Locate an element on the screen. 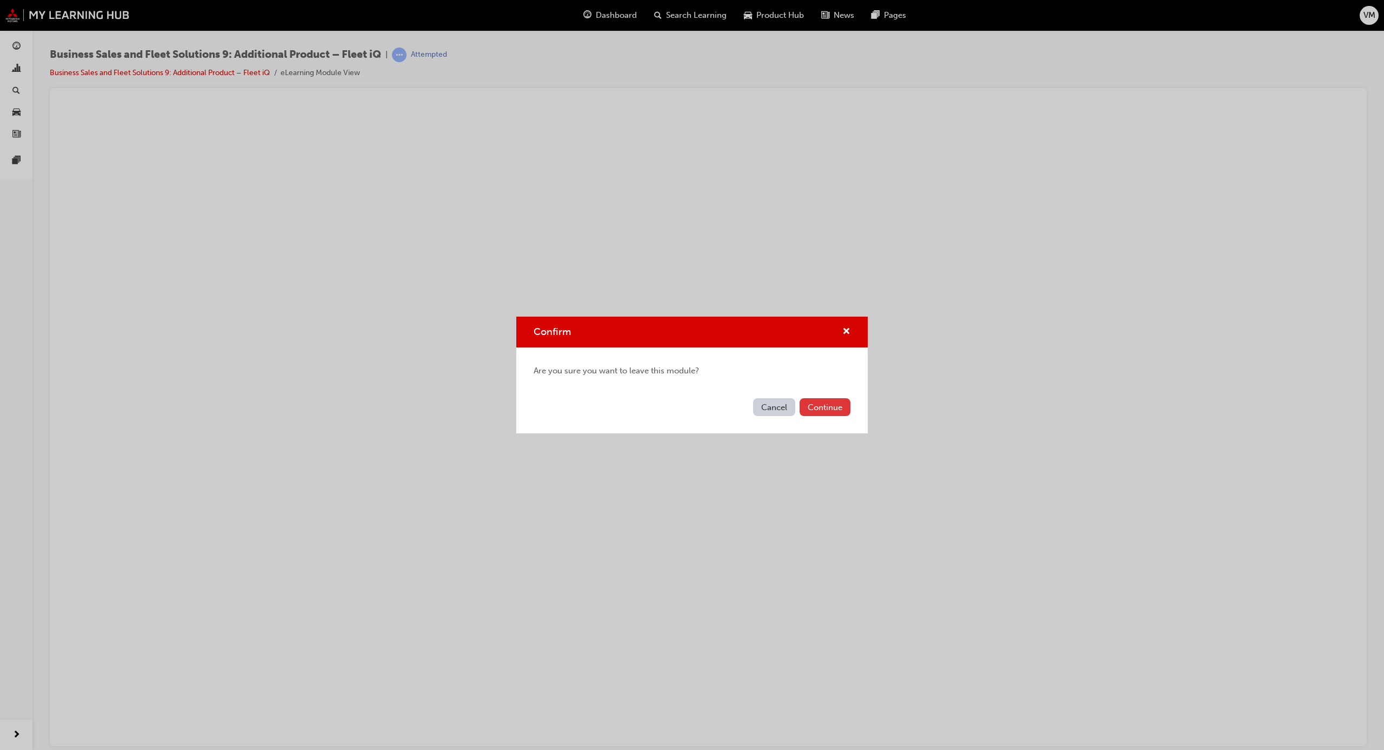  div: Confirm is located at coordinates (692, 375).